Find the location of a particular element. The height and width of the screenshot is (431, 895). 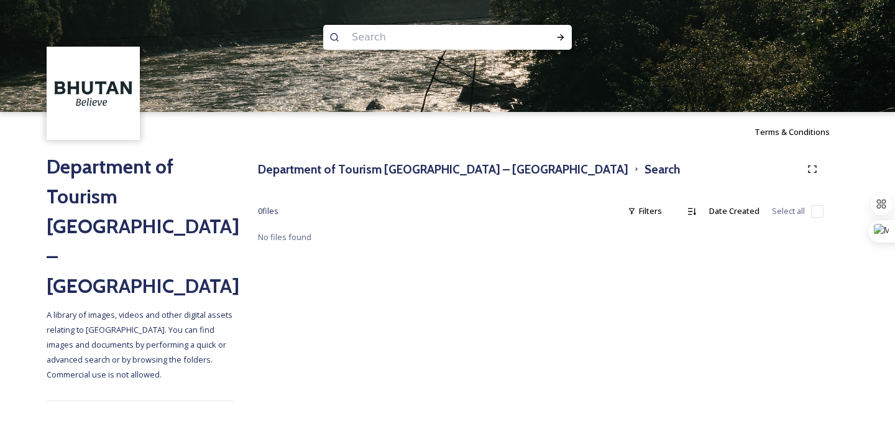

span: Select all is located at coordinates (788, 211).